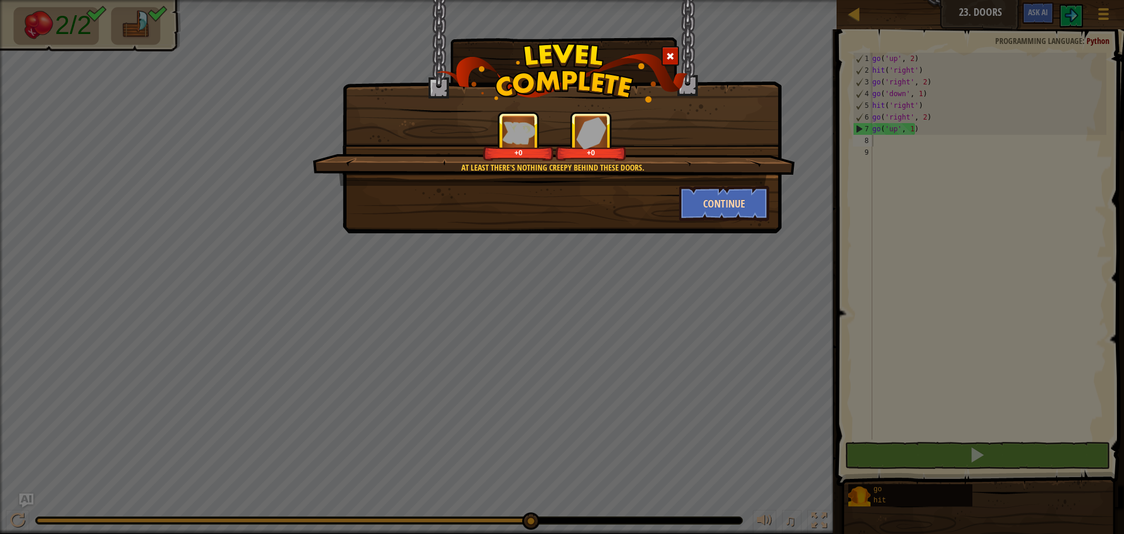  What do you see at coordinates (519, 132) in the screenshot?
I see `img: reward_icon_xp.png` at bounding box center [519, 132].